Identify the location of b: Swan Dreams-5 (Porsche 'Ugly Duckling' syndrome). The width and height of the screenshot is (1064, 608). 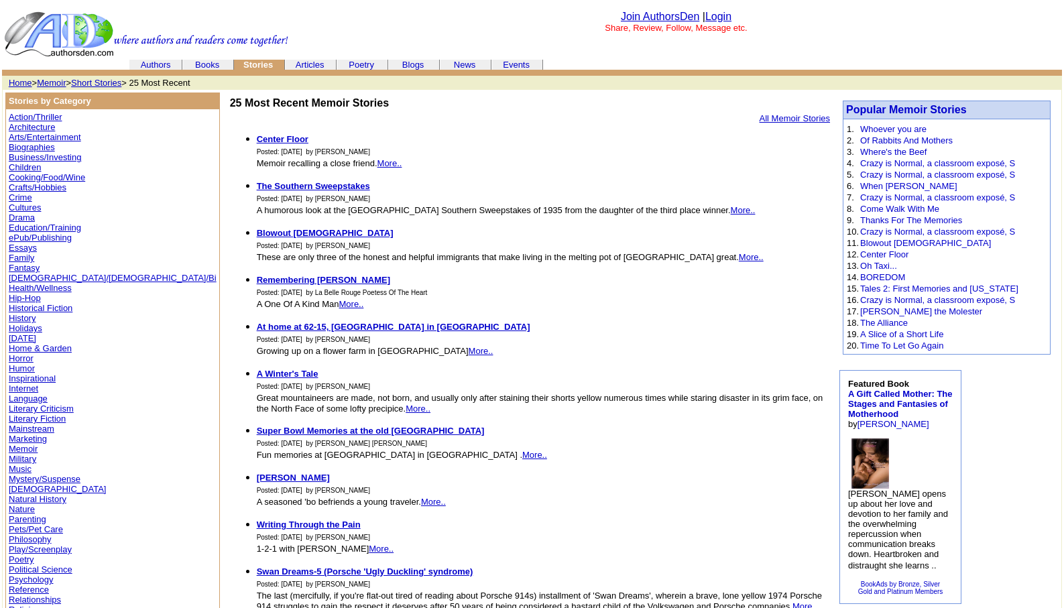
(365, 571).